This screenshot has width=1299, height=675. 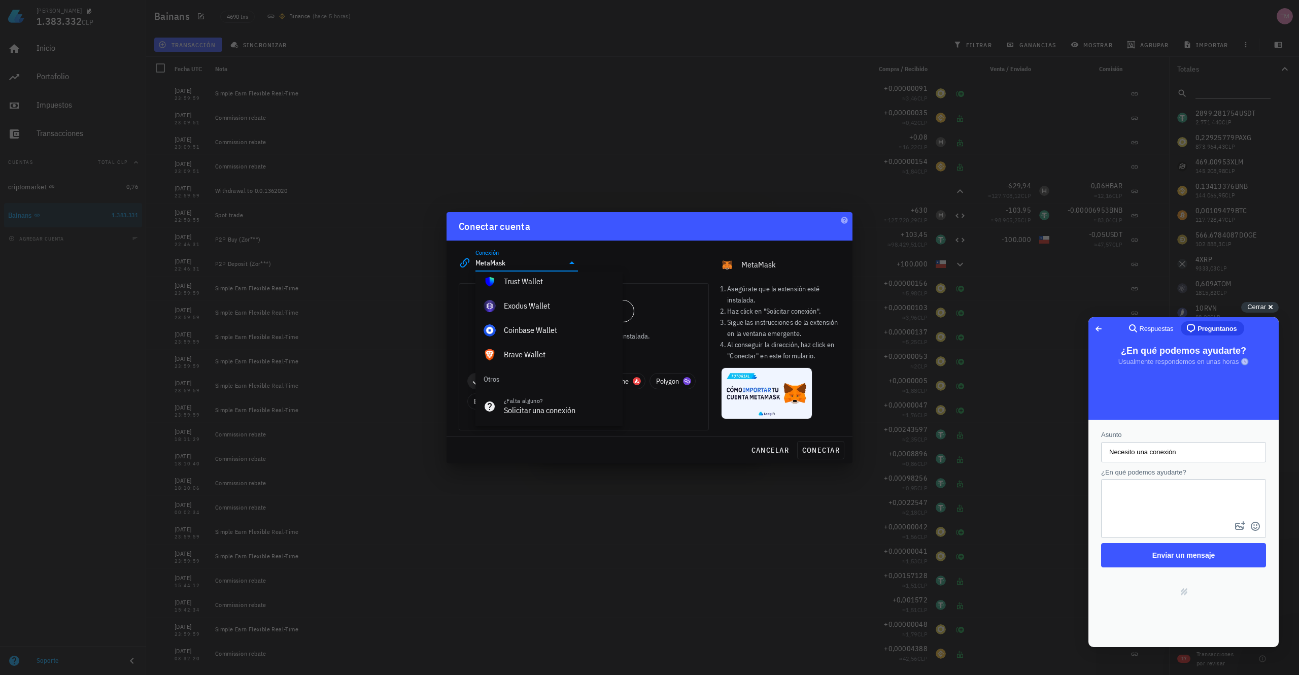 I want to click on span: search-medium, so click(x=45, y=11).